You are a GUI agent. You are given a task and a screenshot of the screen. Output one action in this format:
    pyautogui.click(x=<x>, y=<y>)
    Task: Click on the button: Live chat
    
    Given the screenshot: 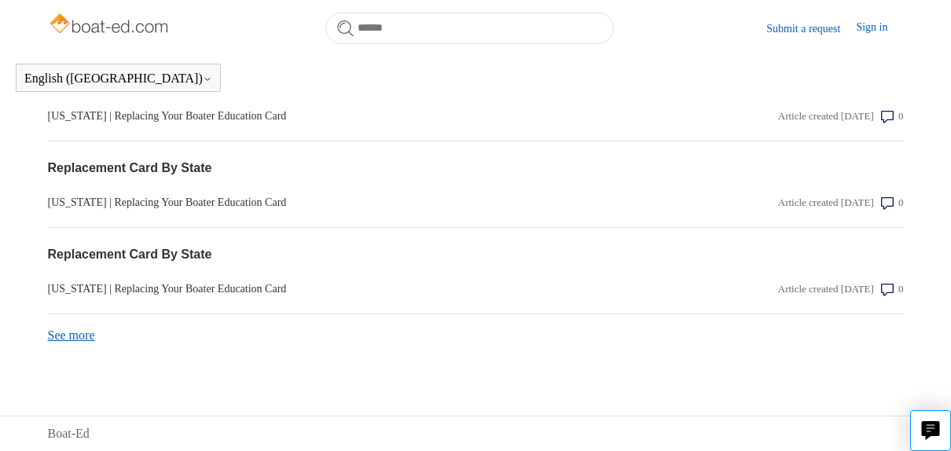 What is the action you would take?
    pyautogui.click(x=931, y=431)
    